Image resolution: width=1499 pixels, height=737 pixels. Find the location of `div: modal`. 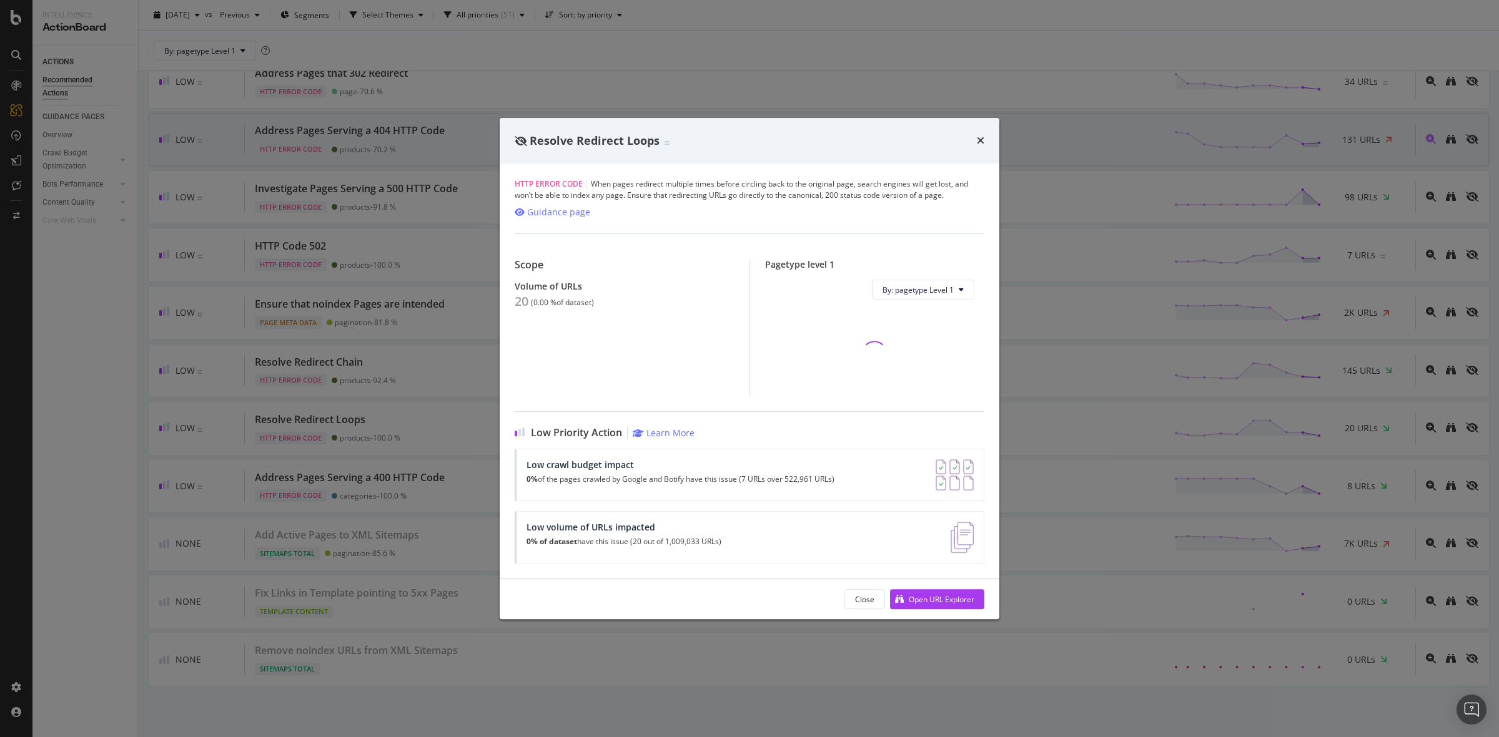

div: modal is located at coordinates (749, 369).